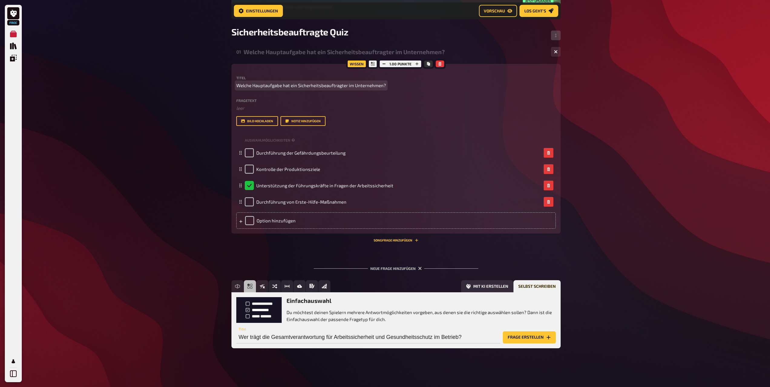 The image size is (770, 387). Describe the element at coordinates (290, 32) in the screenshot. I see `span: Sicherheitsbeauftragte Quiz` at that location.